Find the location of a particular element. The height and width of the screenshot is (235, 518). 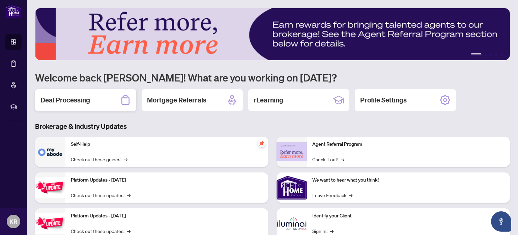

p: We want to hear what you think! is located at coordinates (409, 180).